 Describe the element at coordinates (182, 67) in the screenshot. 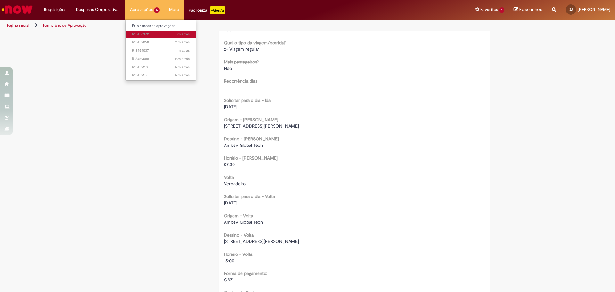

I see `time: 28/08/2025 17:13:29` at that location.